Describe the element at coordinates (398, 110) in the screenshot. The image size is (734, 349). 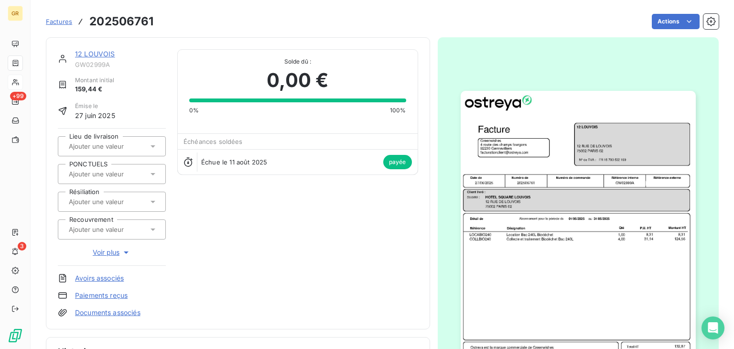
I see `span: 100%` at that location.